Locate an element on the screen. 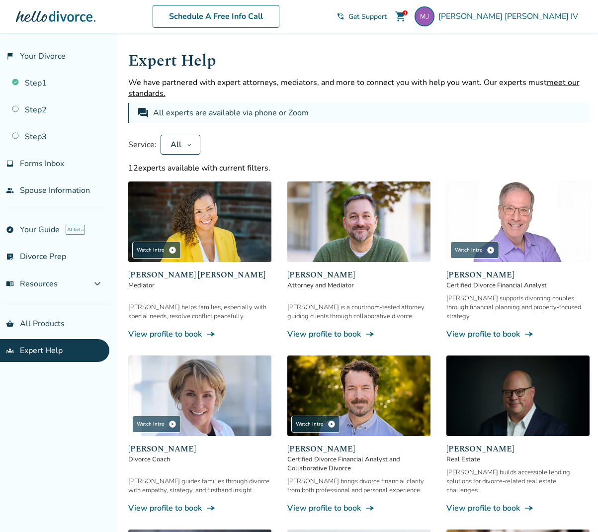 The image size is (598, 532). span: Attorney and Mediator is located at coordinates (359, 285).